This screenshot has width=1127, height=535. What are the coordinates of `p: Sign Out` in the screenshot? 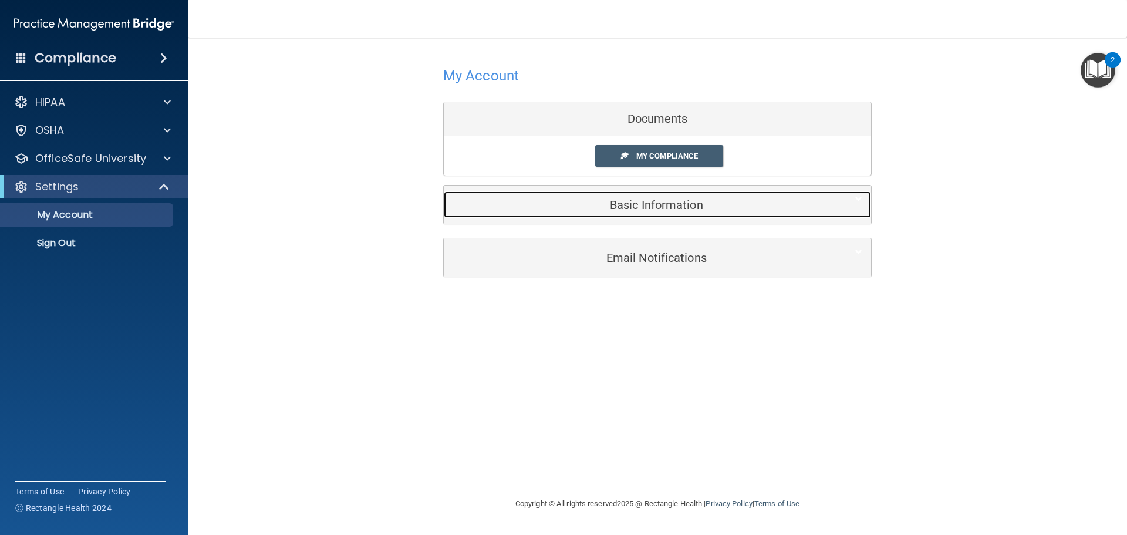 It's located at (87, 243).